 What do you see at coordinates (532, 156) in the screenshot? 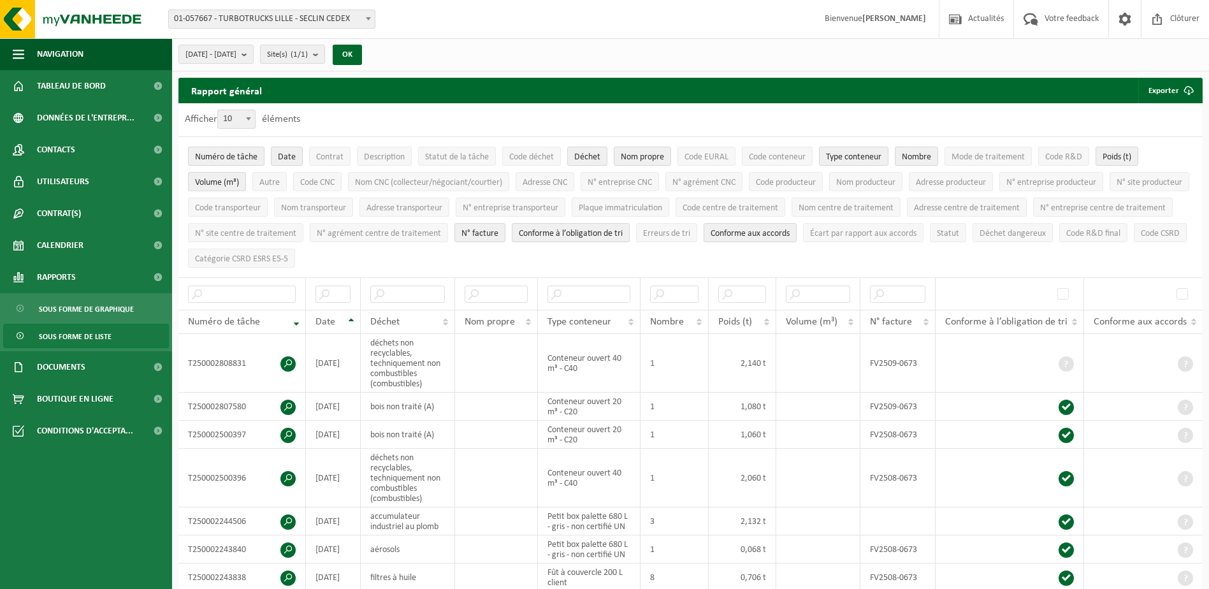
I see `button: Code déchetCode déchet: Activate to sort` at bounding box center [532, 156].